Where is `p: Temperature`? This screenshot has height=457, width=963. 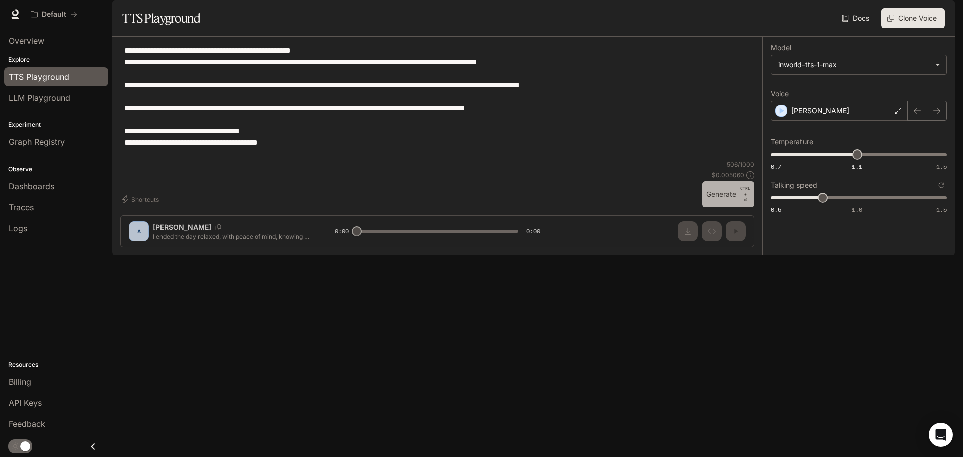
p: Temperature is located at coordinates (792, 142).